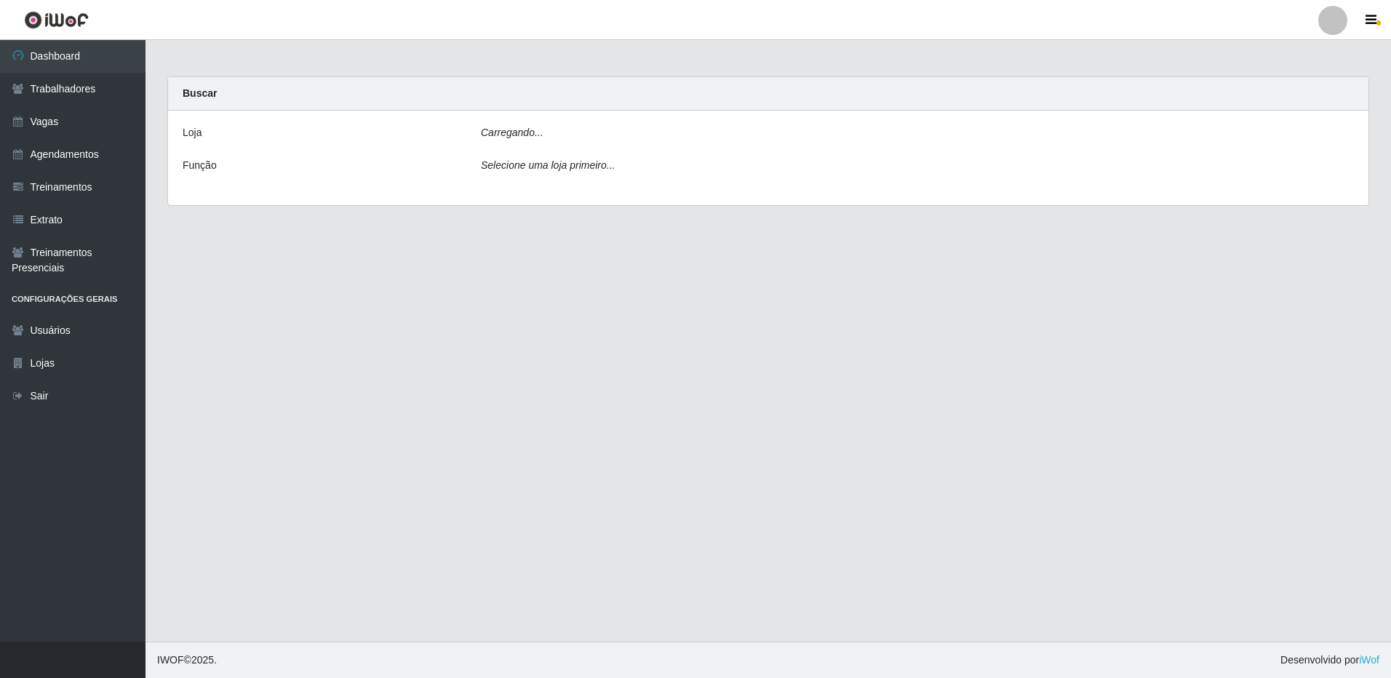 The image size is (1391, 678). I want to click on span: IWOF, so click(170, 660).